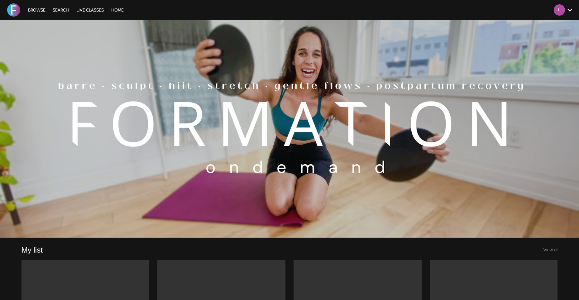  I want to click on a: LIVE CLASSES, so click(90, 10).